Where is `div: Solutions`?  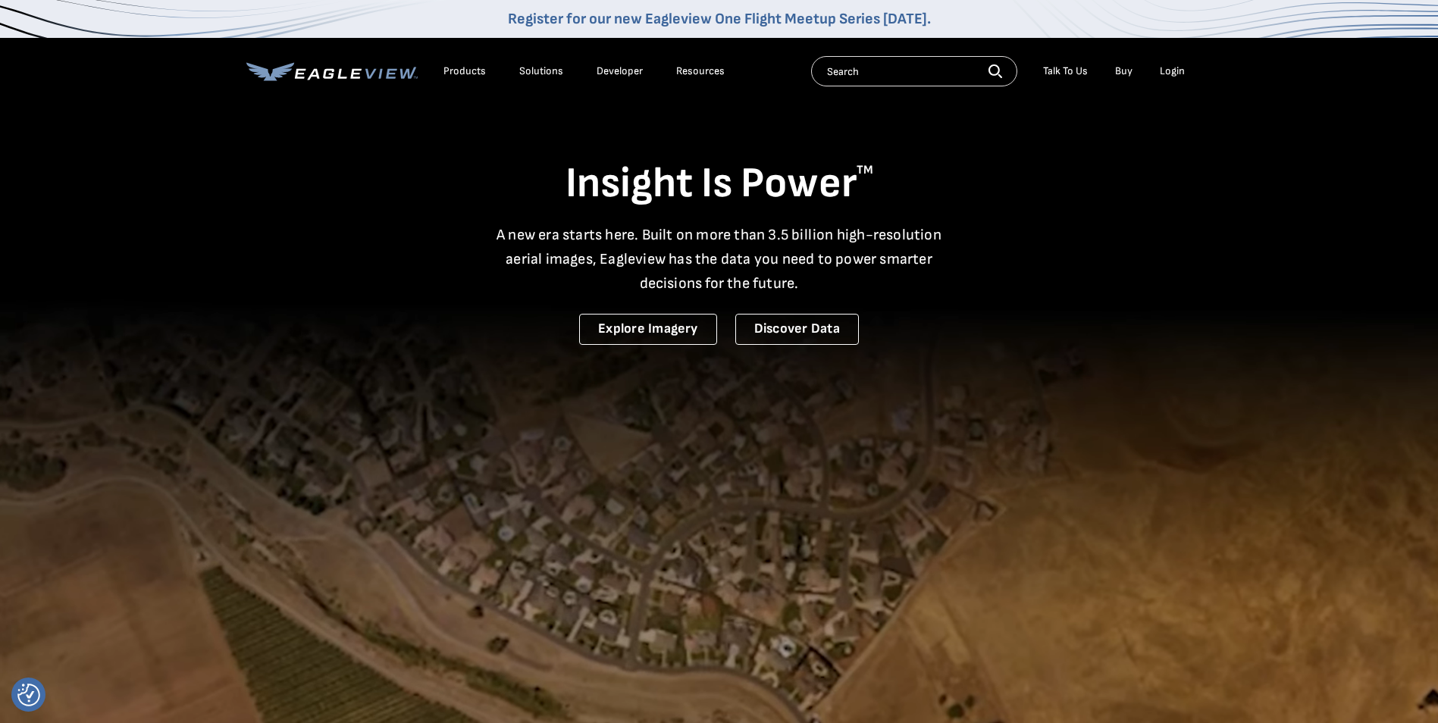 div: Solutions is located at coordinates (541, 71).